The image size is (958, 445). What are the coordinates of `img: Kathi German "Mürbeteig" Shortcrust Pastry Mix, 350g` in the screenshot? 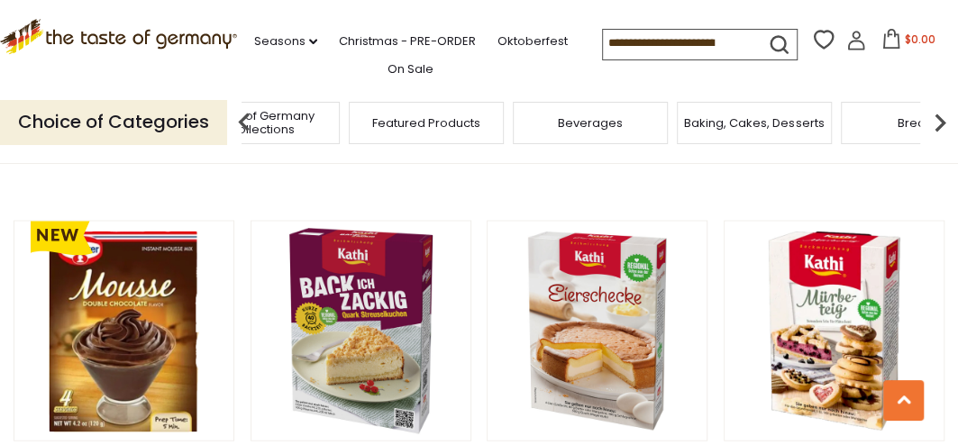 It's located at (834, 331).